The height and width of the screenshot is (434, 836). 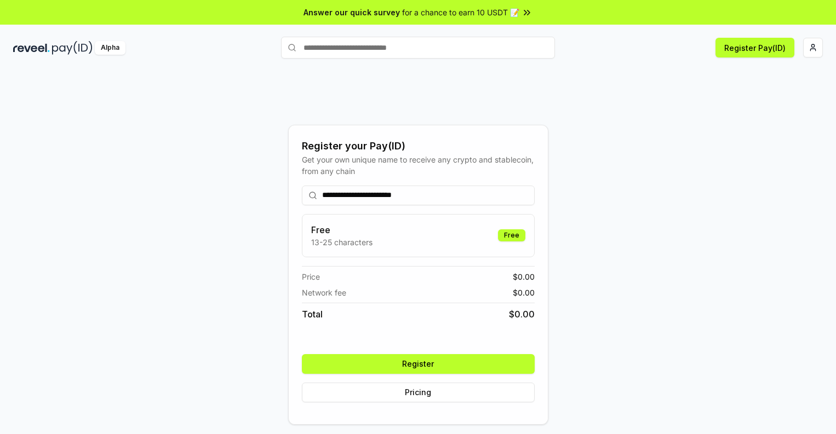 I want to click on button: Register Pay(ID), so click(x=754, y=48).